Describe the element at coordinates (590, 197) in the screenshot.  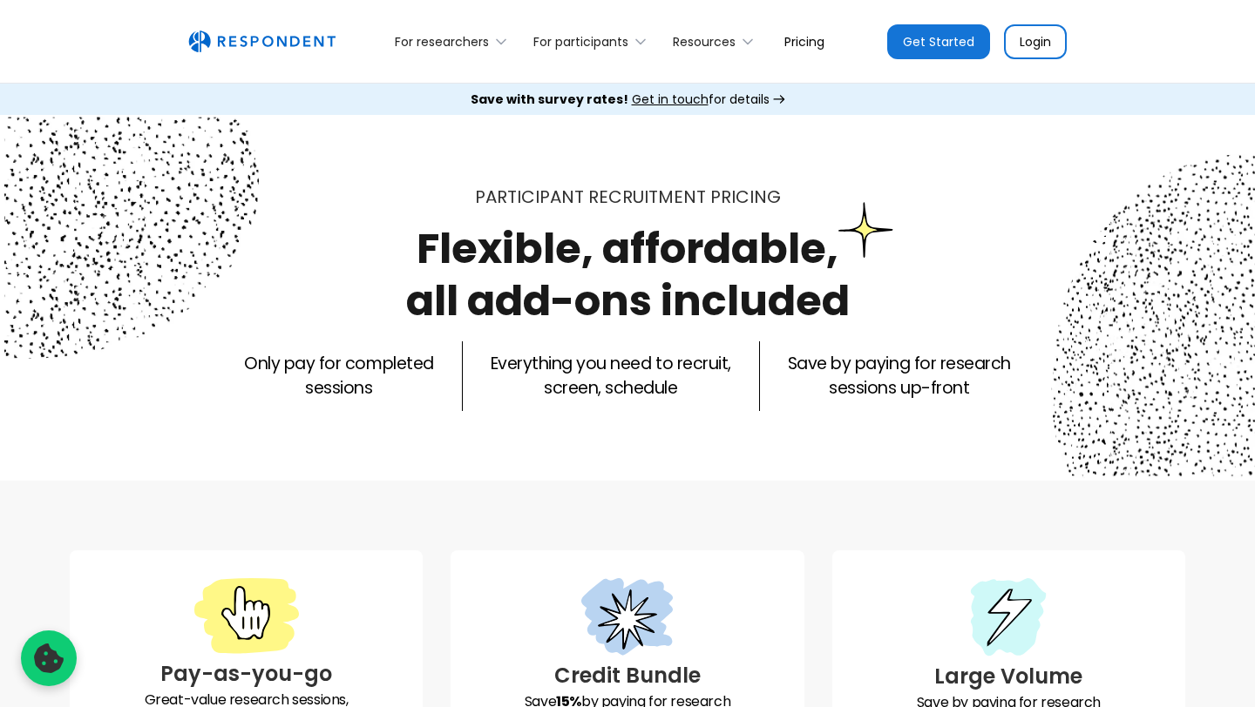
I see `span: Participant recruitment` at that location.